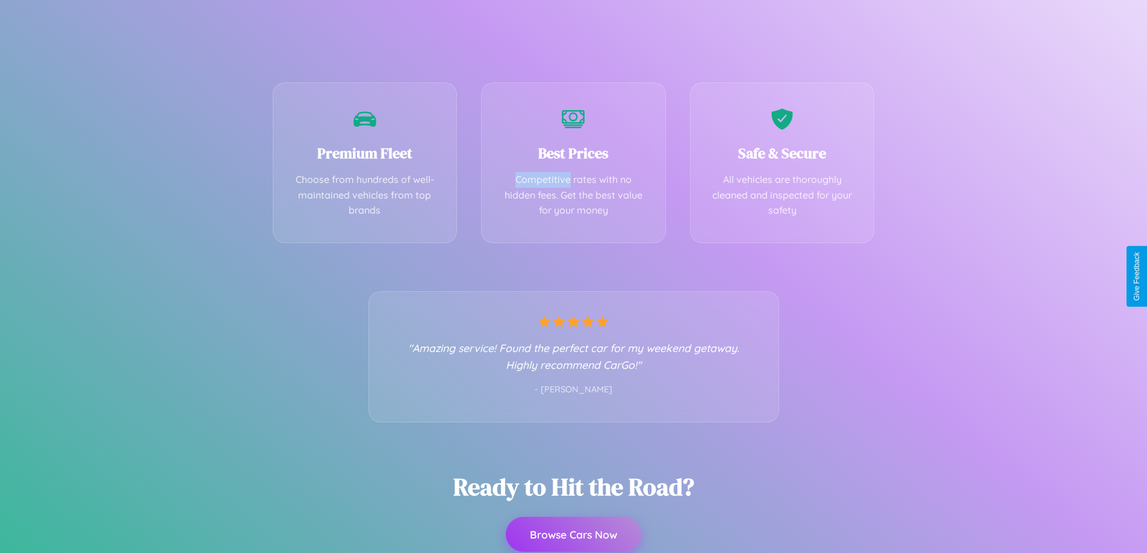  What do you see at coordinates (782, 195) in the screenshot?
I see `p: All vehicles are thoroughly cleaned and inspected for your safety` at bounding box center [782, 195].